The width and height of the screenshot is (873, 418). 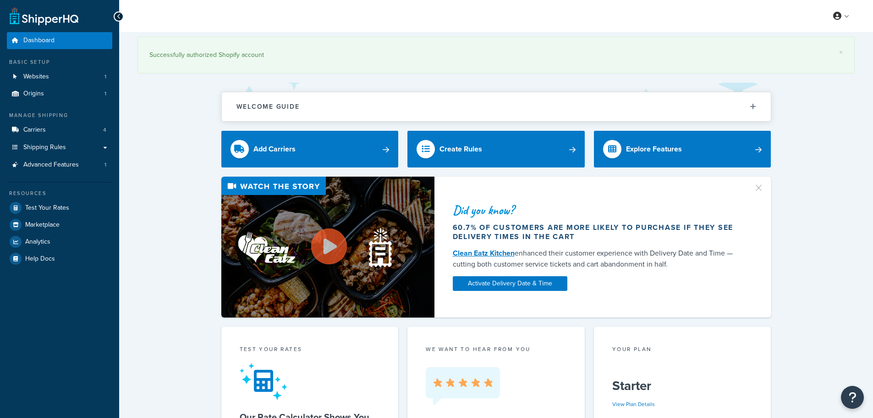 I want to click on a: Advanced Features1, so click(x=60, y=165).